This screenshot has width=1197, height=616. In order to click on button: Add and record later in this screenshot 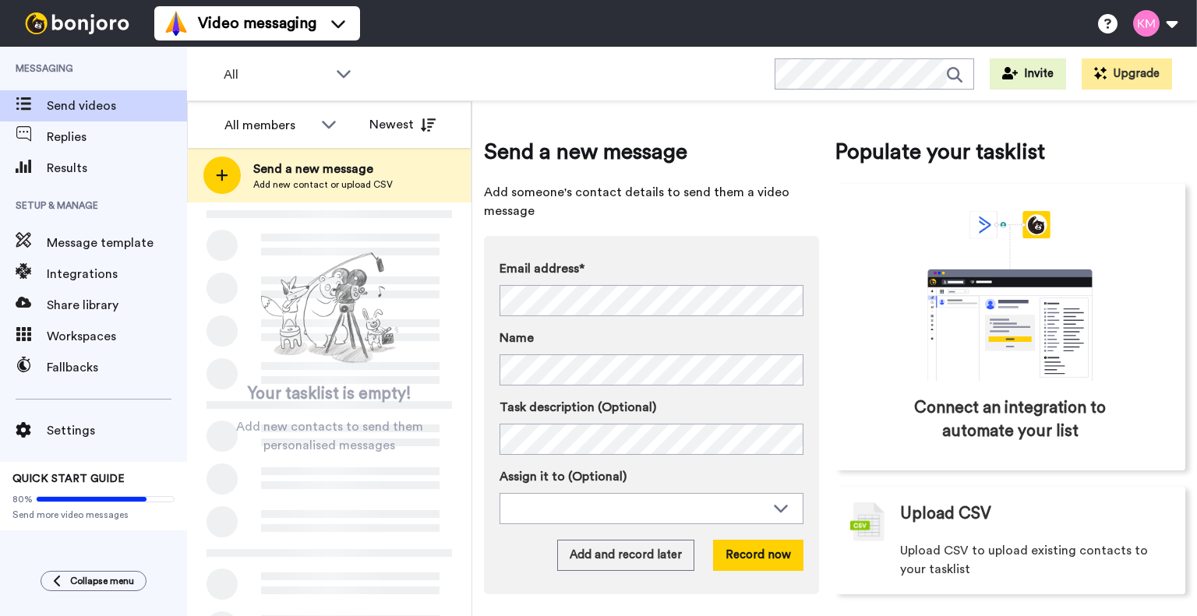, I will do `click(626, 555)`.